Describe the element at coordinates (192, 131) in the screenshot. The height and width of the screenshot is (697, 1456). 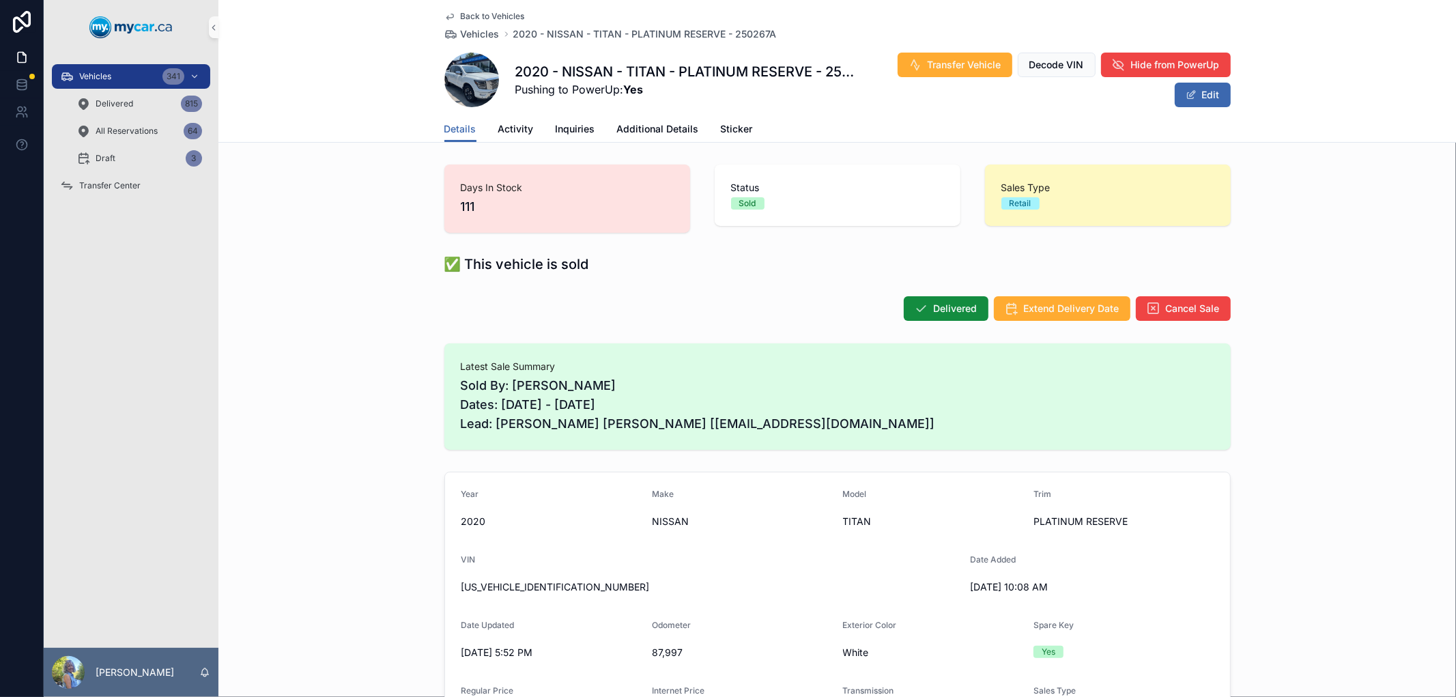
I see `div: 64` at that location.